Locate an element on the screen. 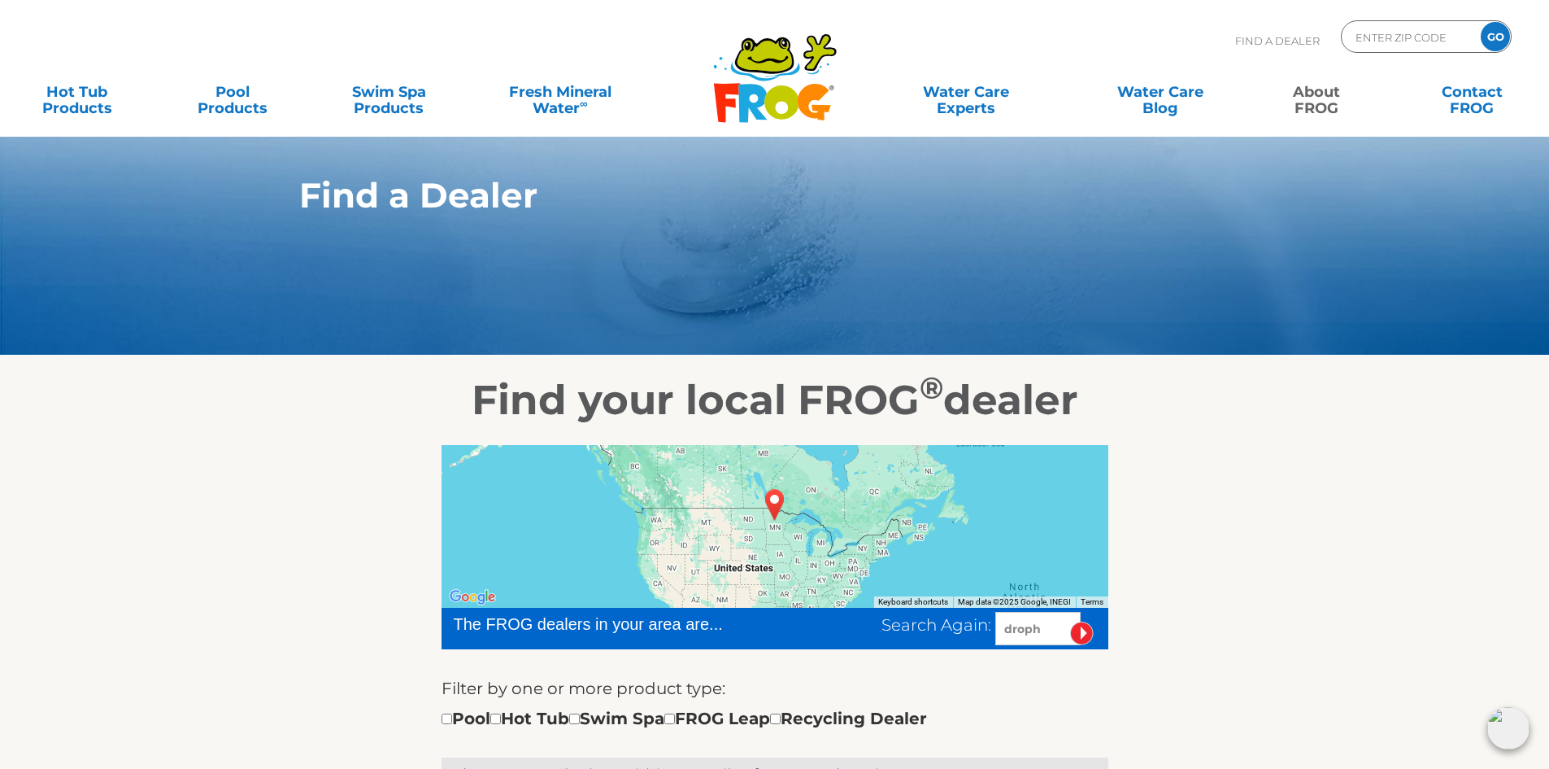 Image resolution: width=1549 pixels, height=769 pixels. img: openIcon is located at coordinates (1509, 728).